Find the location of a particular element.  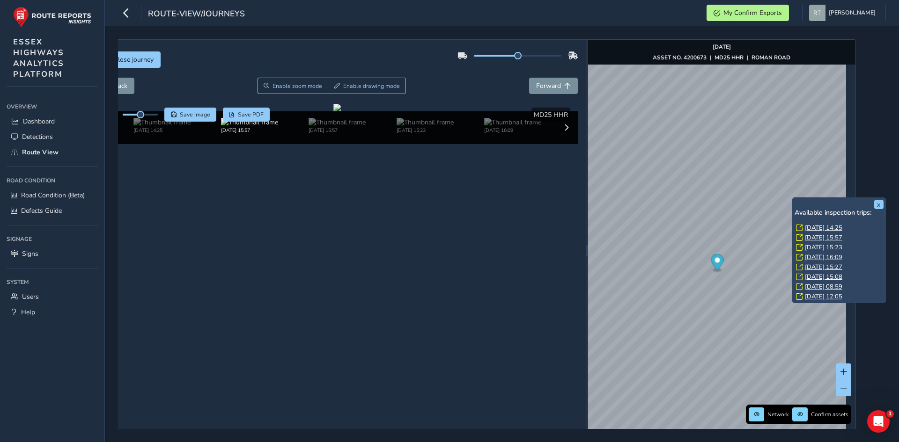

span: Forward is located at coordinates (548, 86).